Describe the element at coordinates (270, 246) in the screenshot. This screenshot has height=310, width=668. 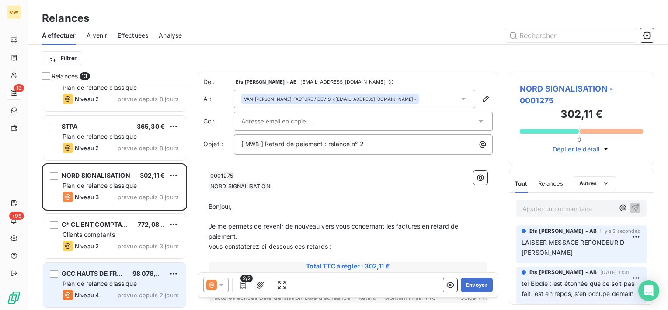
I see `span: Vous constaterez ci-dessous ces retards :` at that location.